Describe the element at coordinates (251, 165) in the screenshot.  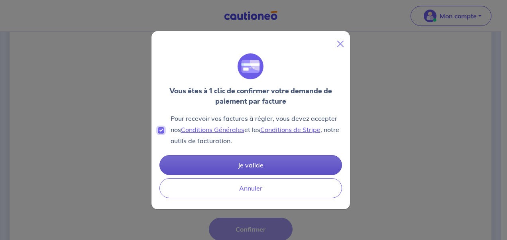
I see `button: Je valide` at that location.